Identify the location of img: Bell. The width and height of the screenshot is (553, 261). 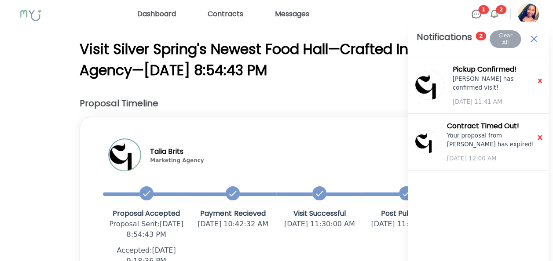
(494, 14).